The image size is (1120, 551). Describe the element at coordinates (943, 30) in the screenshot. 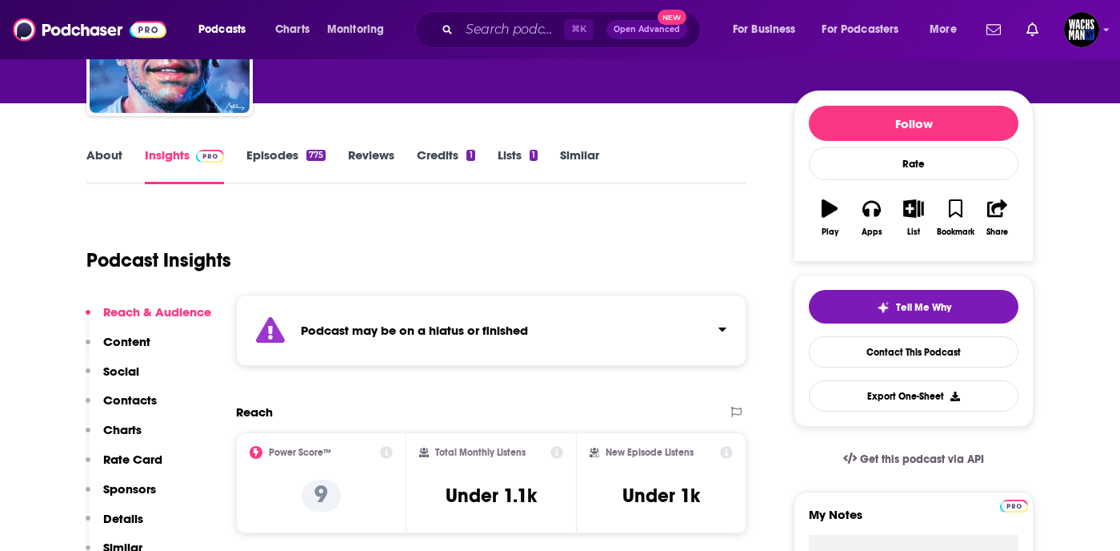

I see `span: More` at that location.